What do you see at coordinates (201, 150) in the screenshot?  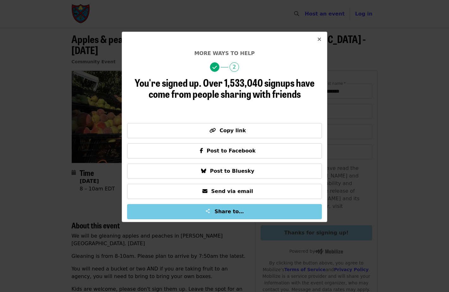 I see `i: facebook-f icon` at bounding box center [201, 150].